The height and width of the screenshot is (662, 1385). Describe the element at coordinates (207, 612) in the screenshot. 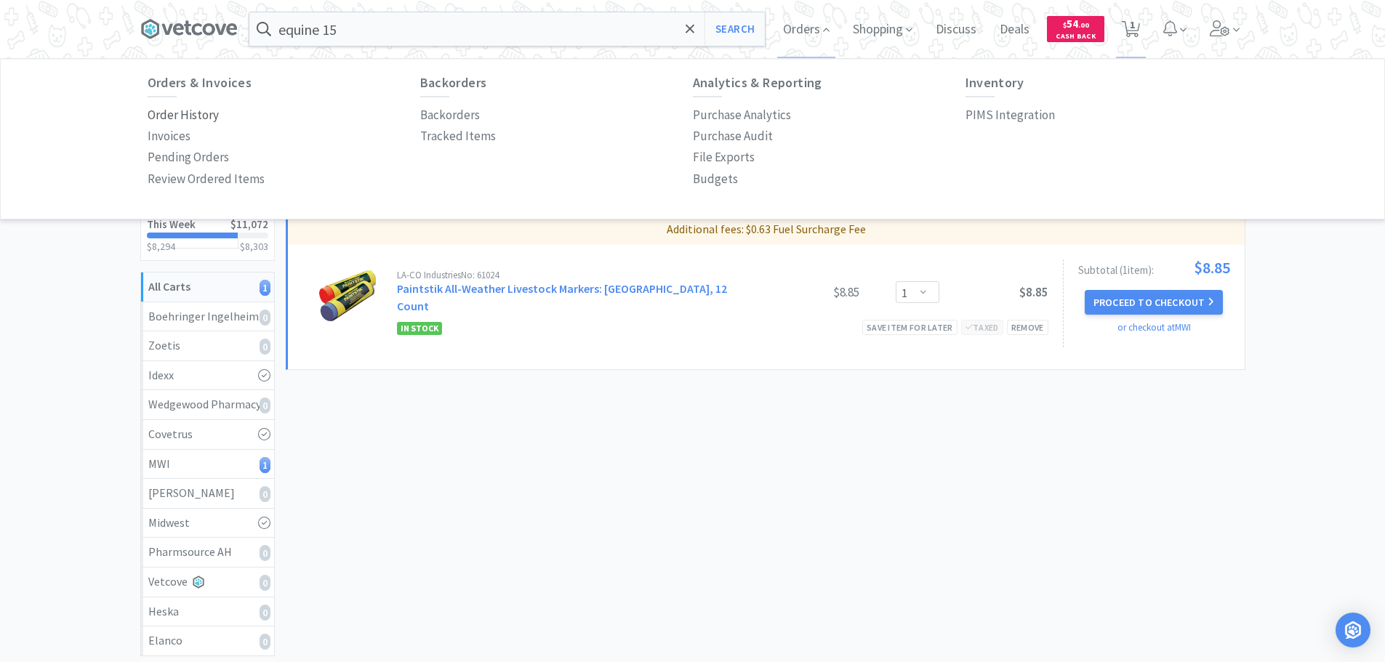

I see `div: Heska` at that location.